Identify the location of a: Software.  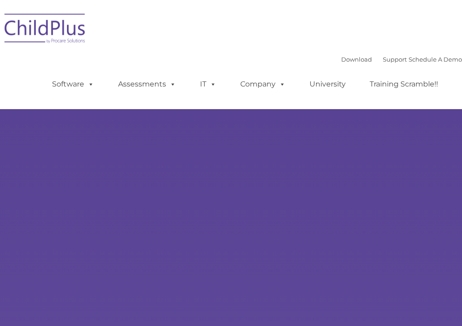
(73, 84).